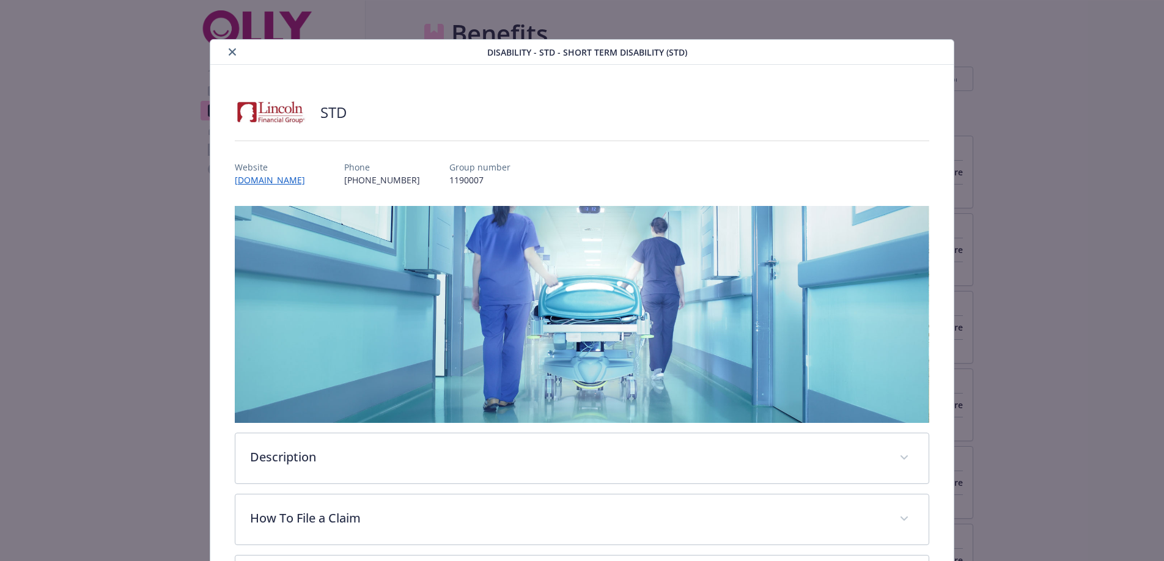  I want to click on p: Group number, so click(480, 167).